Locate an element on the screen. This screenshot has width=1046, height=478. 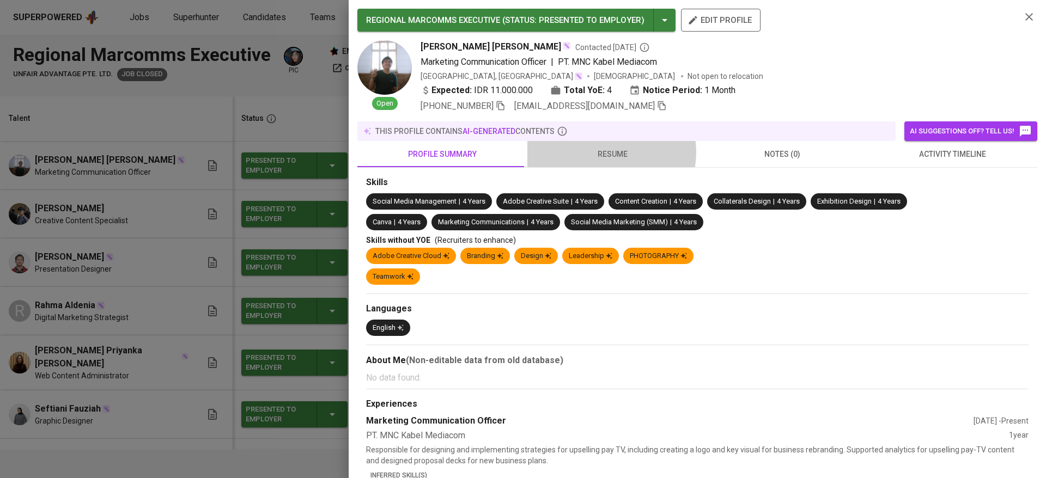
span: AI suggestions off? Tell us! is located at coordinates (971, 131).